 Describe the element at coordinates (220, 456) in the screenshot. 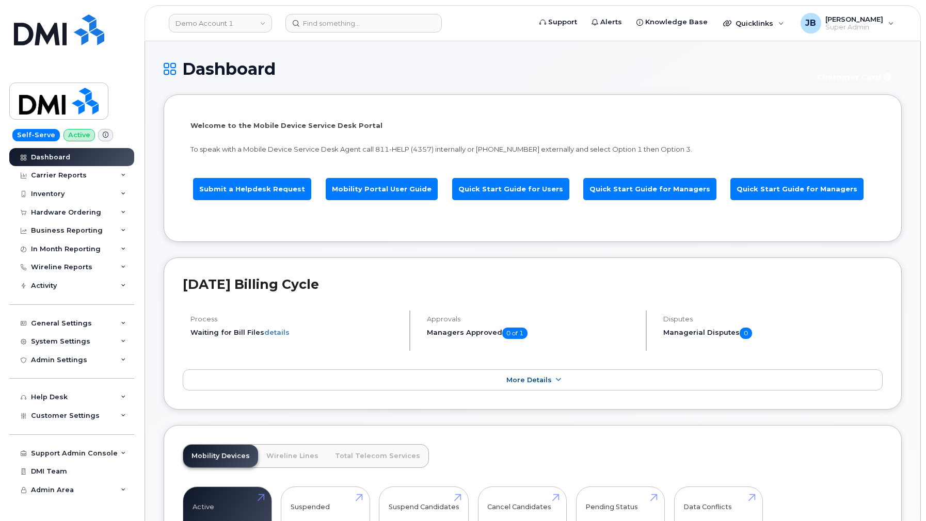

I see `a: Mobility Devices` at that location.